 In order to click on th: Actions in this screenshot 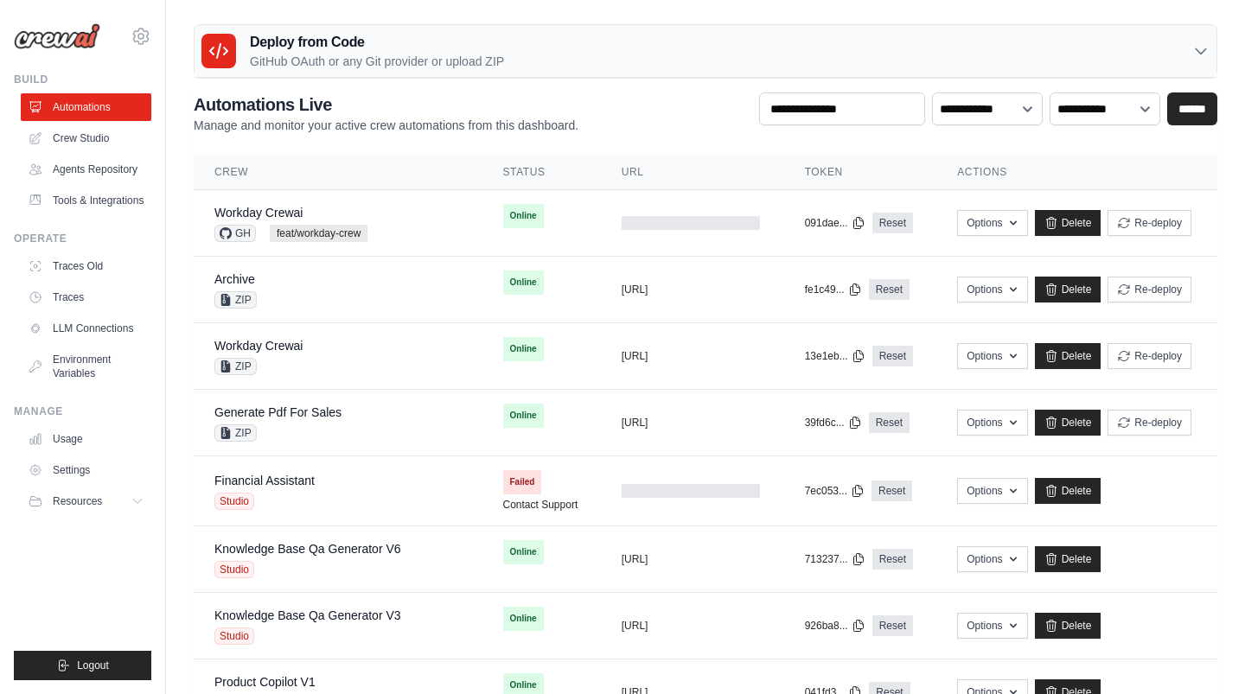, I will do `click(1076, 172)`.